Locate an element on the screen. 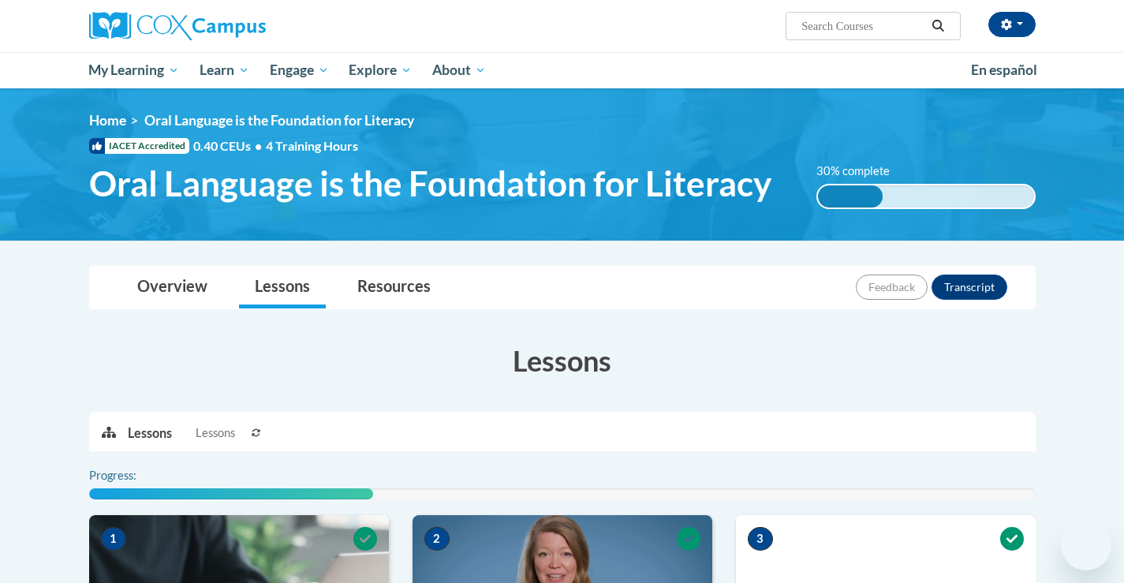 Image resolution: width=1124 pixels, height=583 pixels. h3: Lessons is located at coordinates (562, 360).